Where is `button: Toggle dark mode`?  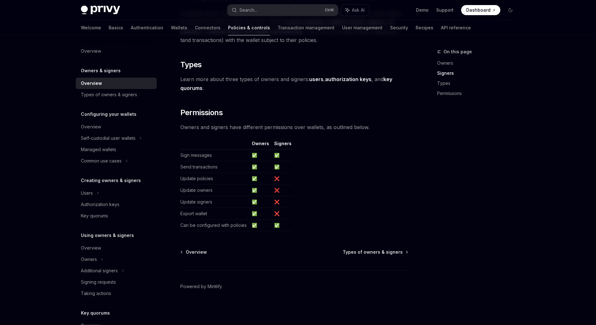
button: Toggle dark mode is located at coordinates (510, 10).